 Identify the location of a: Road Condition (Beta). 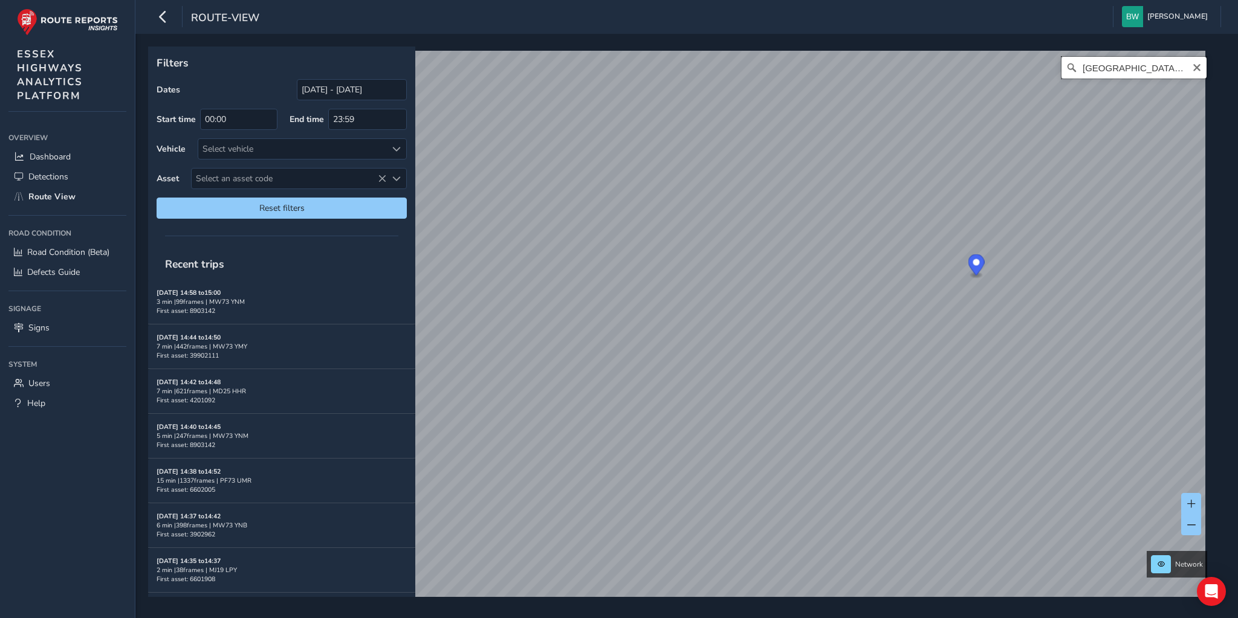
(67, 252).